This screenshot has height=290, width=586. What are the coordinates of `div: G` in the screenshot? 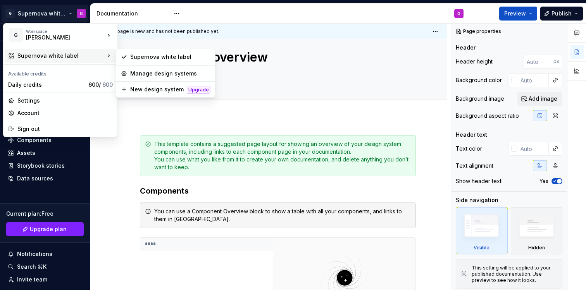 It's located at (16, 35).